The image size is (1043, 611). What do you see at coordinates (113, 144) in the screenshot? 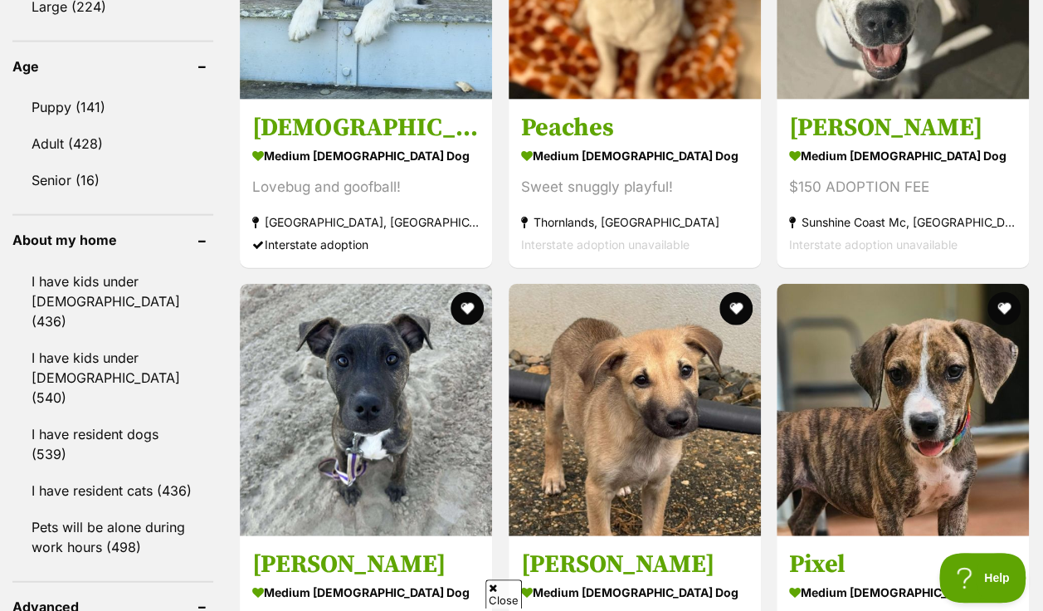
I see `a: Adult (428)` at bounding box center [113, 144].